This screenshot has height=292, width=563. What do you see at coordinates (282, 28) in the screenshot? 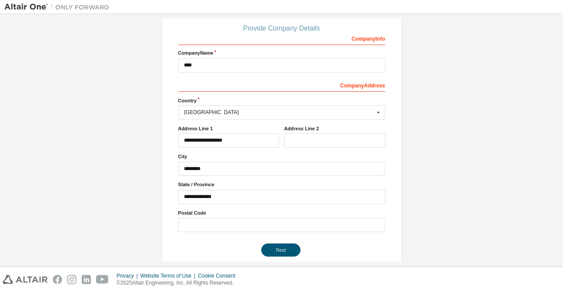
I see `div: Provide Company Details` at bounding box center [282, 28].